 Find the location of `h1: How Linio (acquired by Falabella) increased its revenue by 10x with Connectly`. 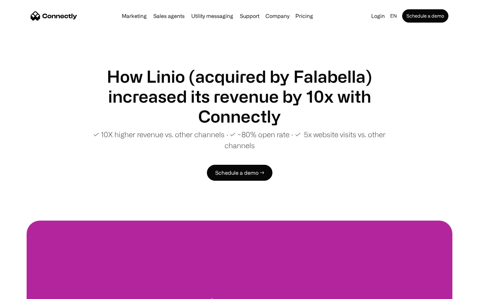

h1: How Linio (acquired by Falabella) increased its revenue by 10x with Connectly is located at coordinates (239, 96).